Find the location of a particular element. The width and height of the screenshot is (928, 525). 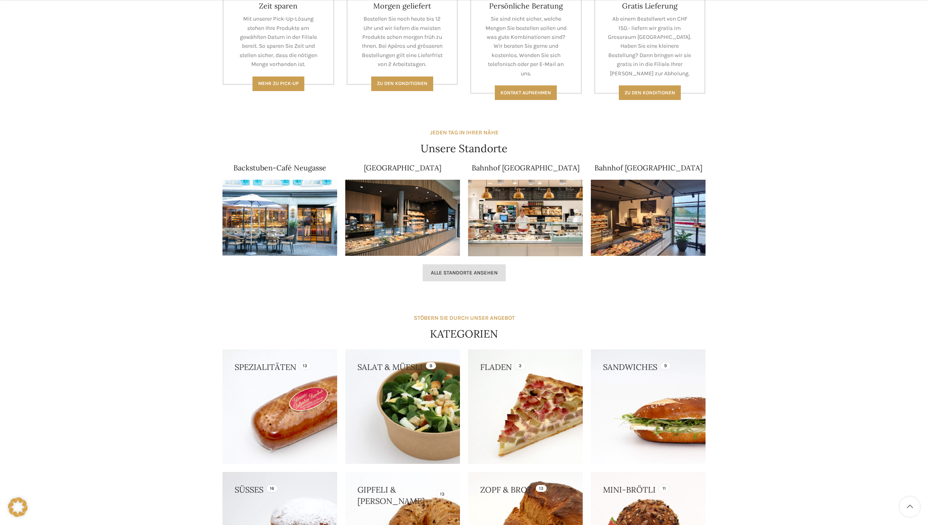

a: Kontakt aufnehmen is located at coordinates (525, 93).